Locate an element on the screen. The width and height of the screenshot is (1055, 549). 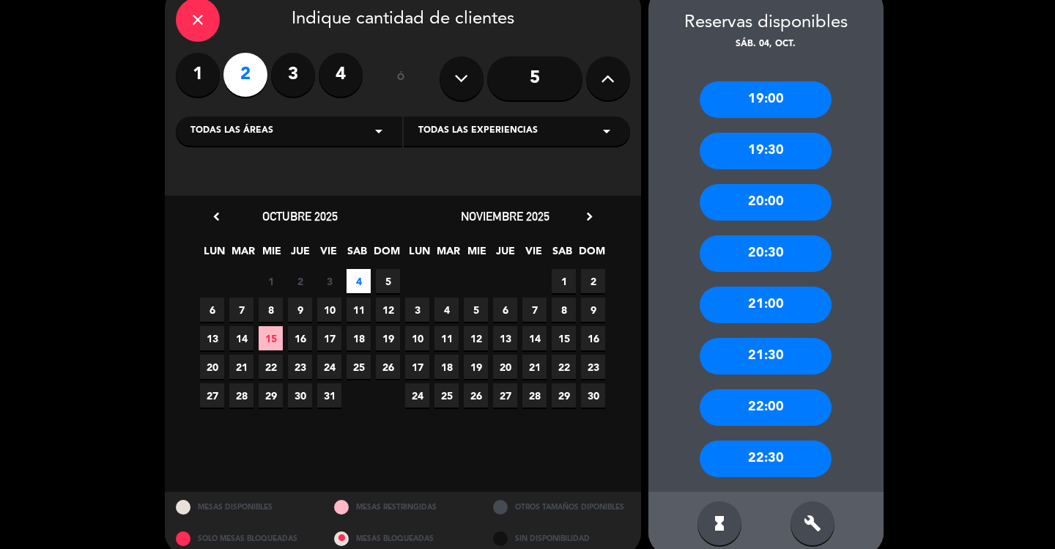
div: 22:00 is located at coordinates (766, 408).